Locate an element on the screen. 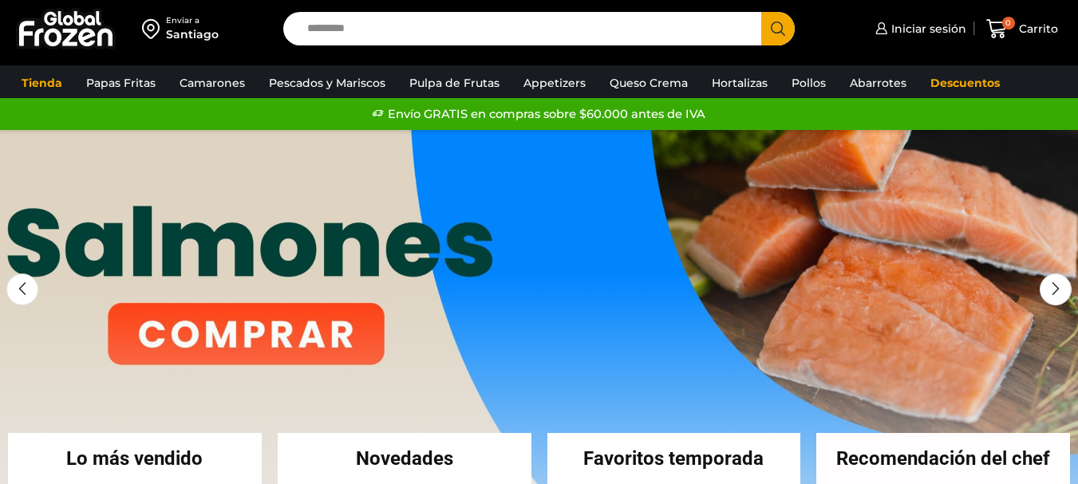  h2: Recomendación del chef is located at coordinates (943, 459).